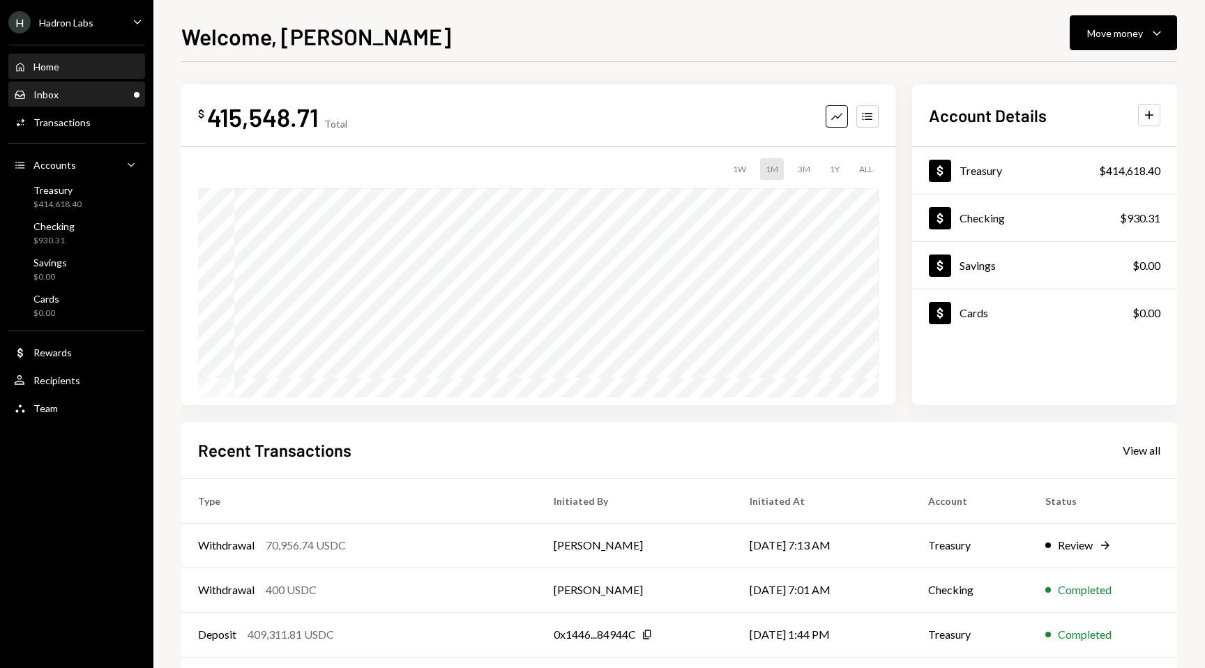 The width and height of the screenshot is (1205, 668). Describe the element at coordinates (20, 22) in the screenshot. I see `div: H` at that location.